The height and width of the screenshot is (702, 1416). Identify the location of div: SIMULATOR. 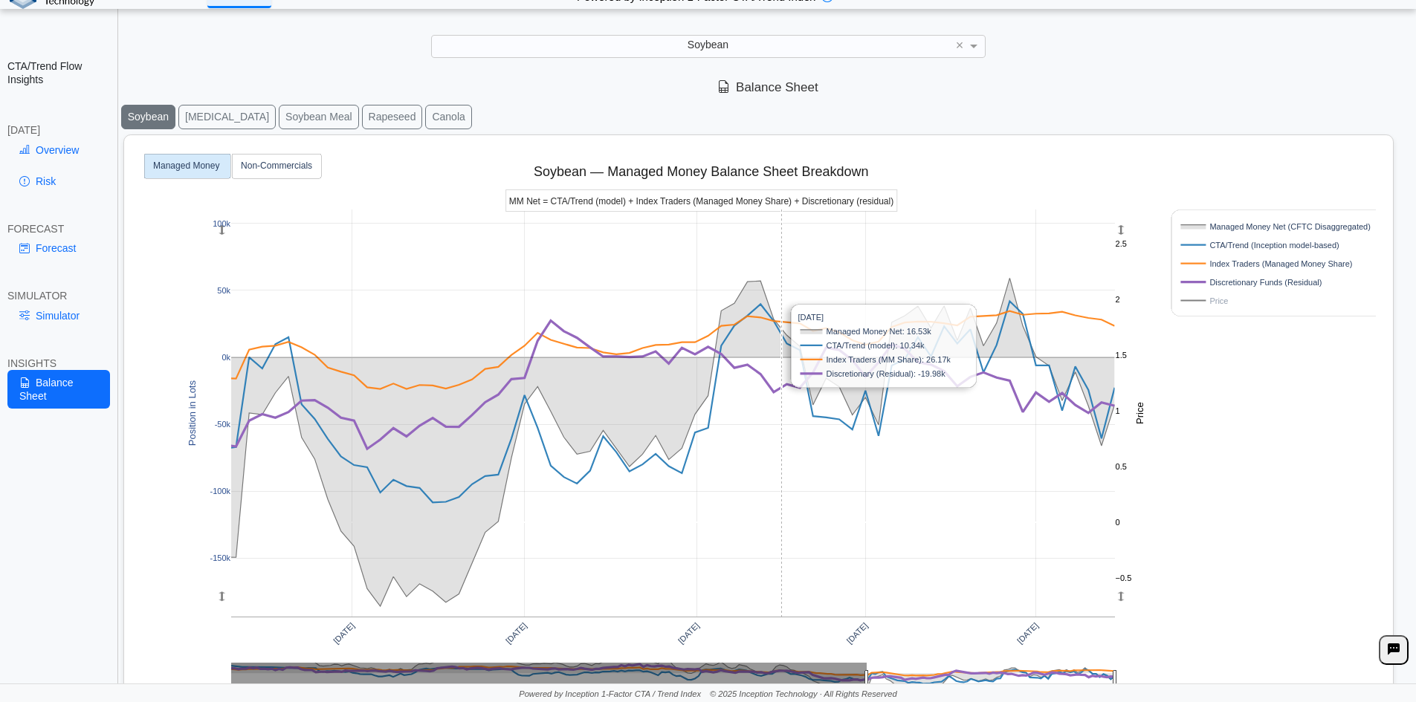
(59, 296).